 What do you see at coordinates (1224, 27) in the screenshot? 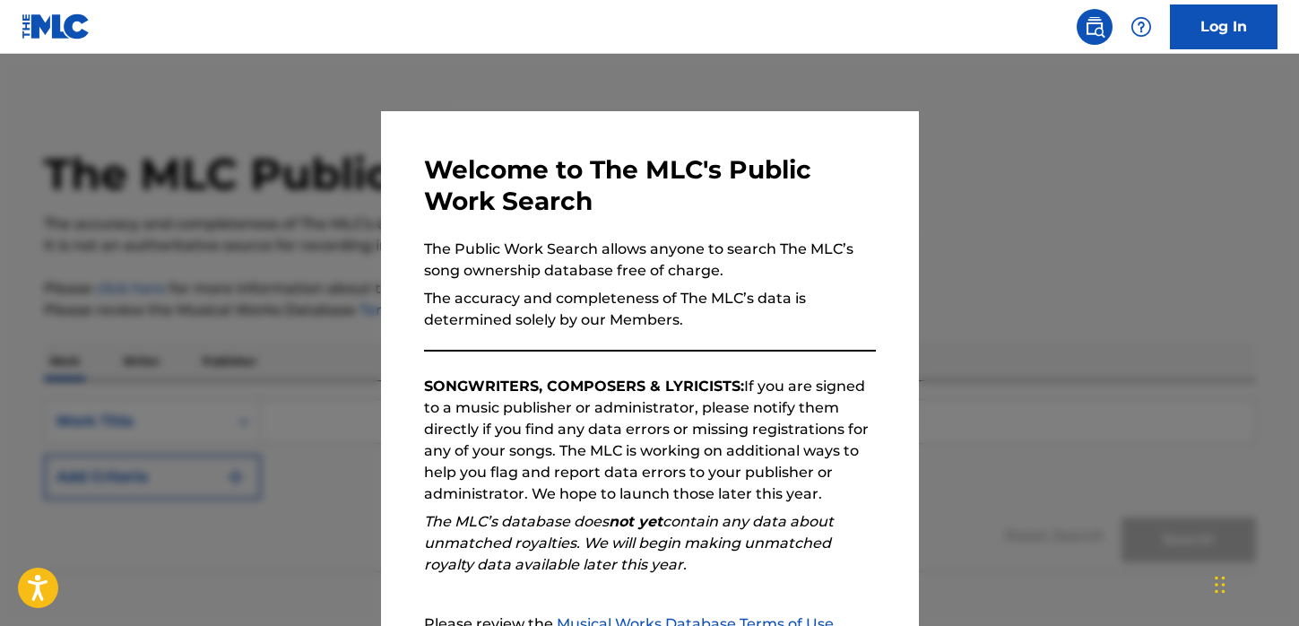
I see `a: Log In` at bounding box center [1224, 27].